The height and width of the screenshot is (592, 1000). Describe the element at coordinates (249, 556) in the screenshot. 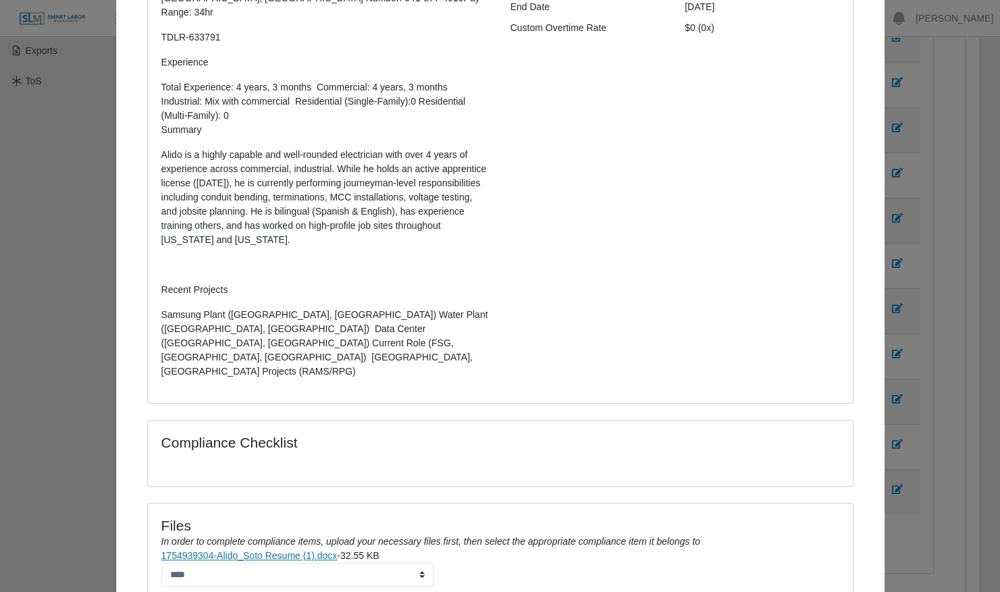

I see `a: 1754939304-Alido_Soto Resume (1).docx` at that location.